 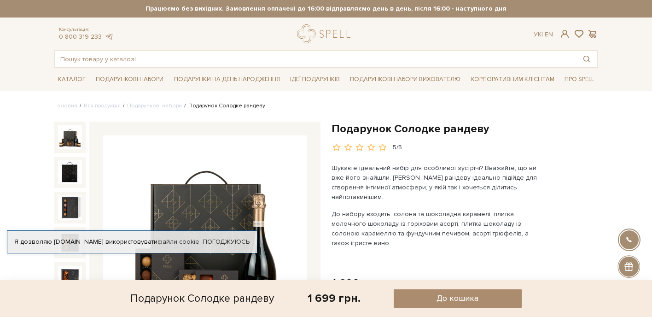 What do you see at coordinates (464, 128) in the screenshot?
I see `h1: Подарунок Солодке рандеву` at bounding box center [464, 128].